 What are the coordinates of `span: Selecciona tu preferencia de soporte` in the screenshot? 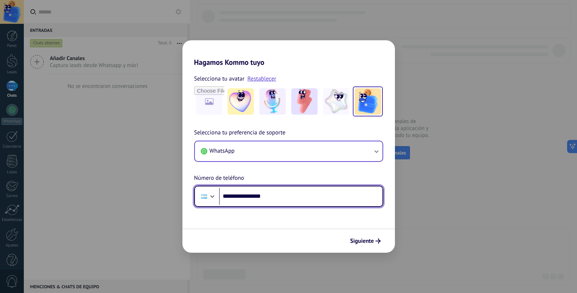 It's located at (240, 133).